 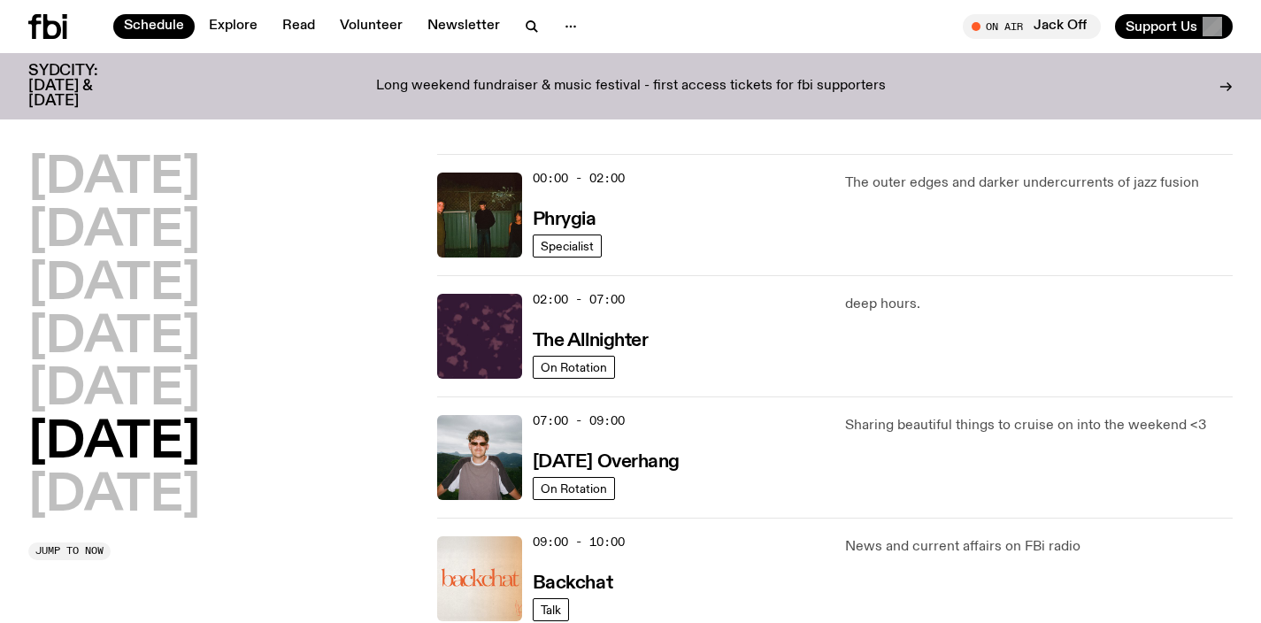 I want to click on a: Backchat, so click(x=573, y=582).